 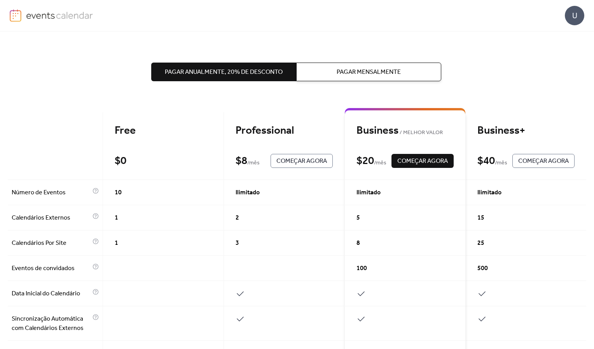 I want to click on img: logo, so click(x=16, y=16).